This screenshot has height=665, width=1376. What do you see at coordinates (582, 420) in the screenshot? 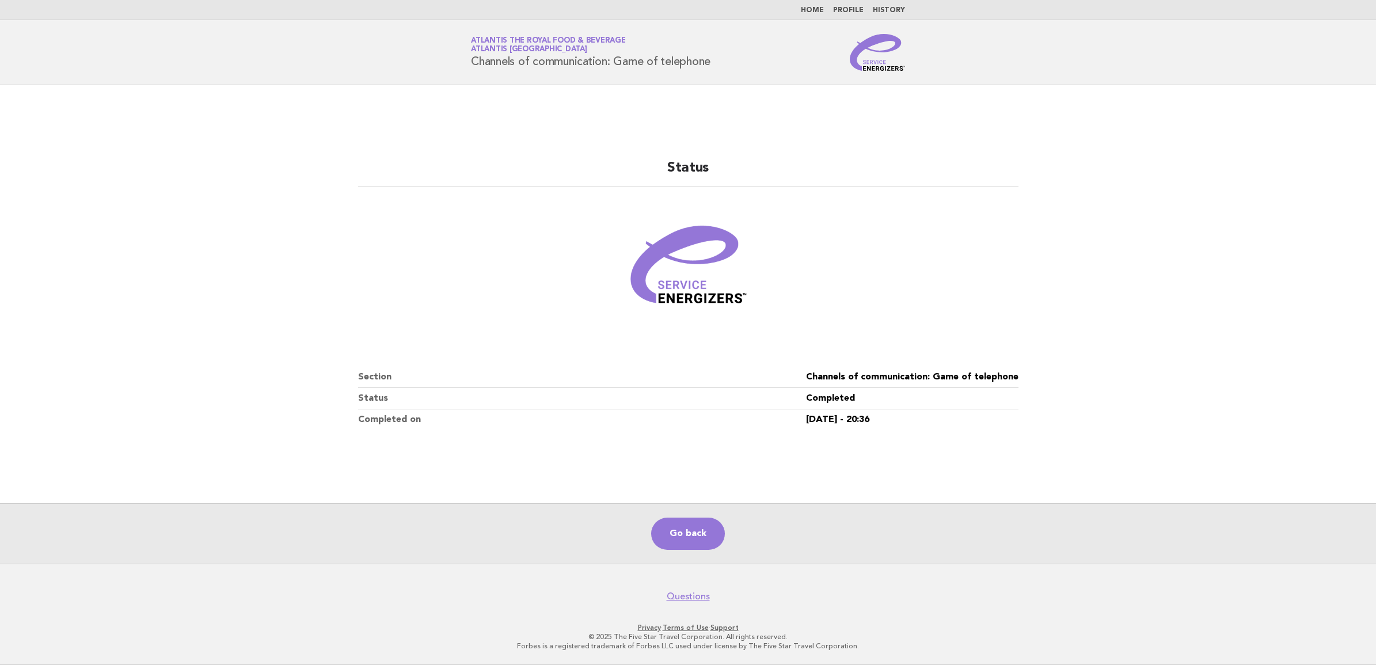
I see `dt: Completed on` at bounding box center [582, 420].